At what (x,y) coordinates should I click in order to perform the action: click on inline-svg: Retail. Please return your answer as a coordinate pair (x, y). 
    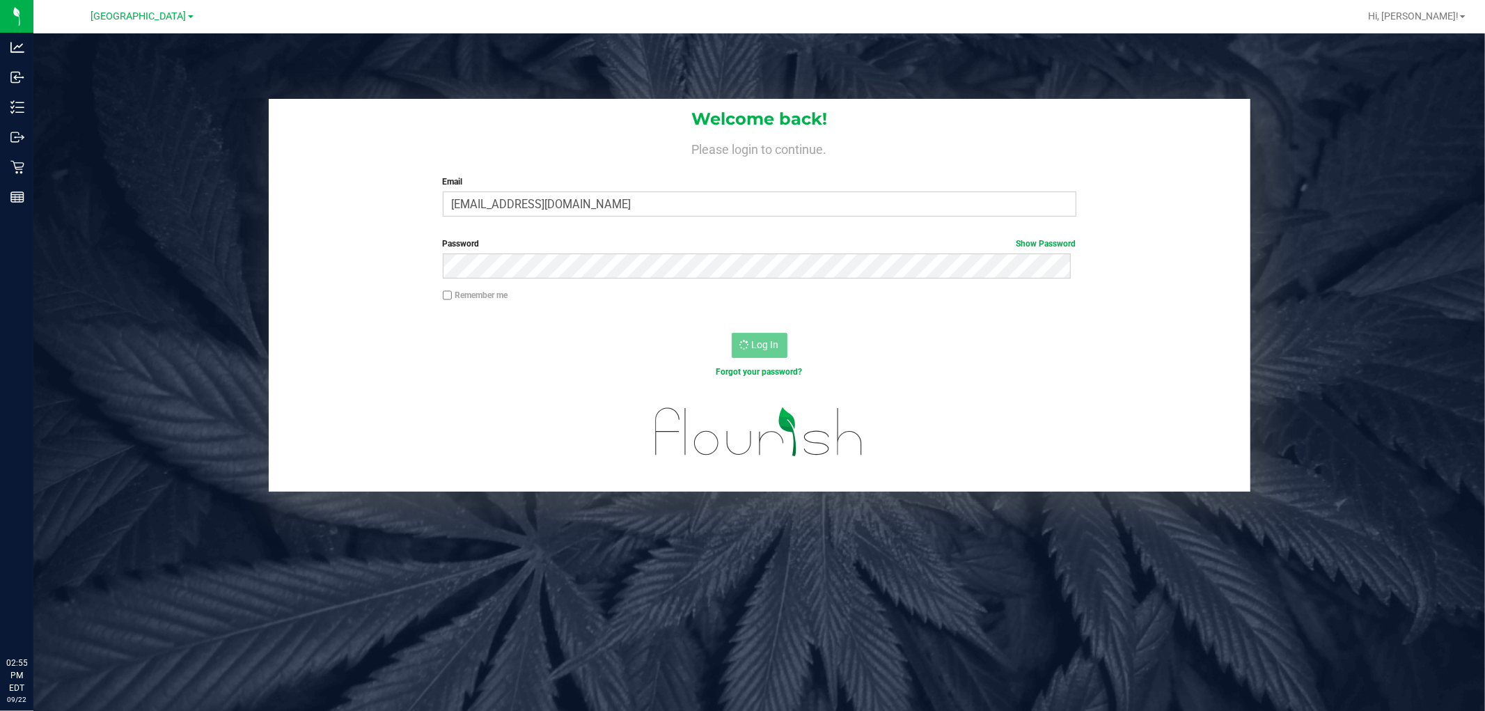
    Looking at the image, I should click on (17, 167).